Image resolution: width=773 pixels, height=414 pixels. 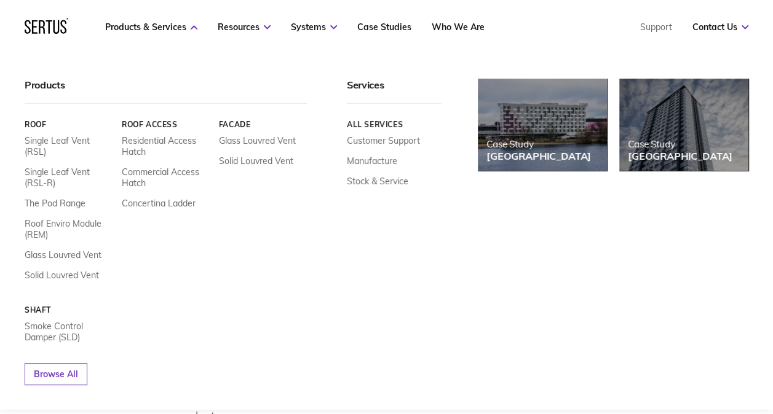 I want to click on a: Roof Enviro Module (REM), so click(x=68, y=229).